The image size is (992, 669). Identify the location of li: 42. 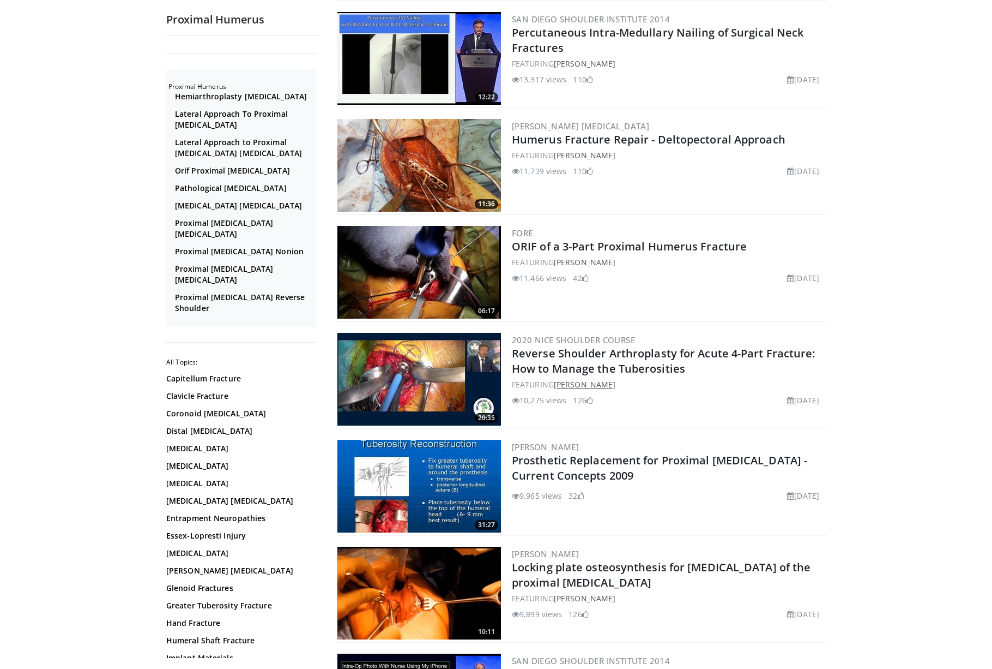
(581, 278).